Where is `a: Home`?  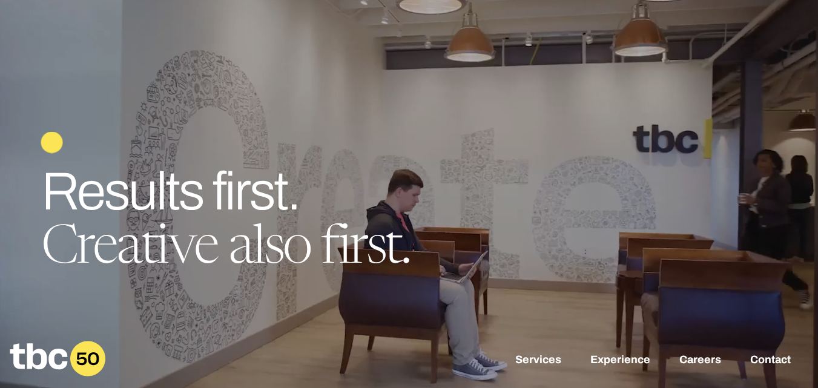 a: Home is located at coordinates (57, 374).